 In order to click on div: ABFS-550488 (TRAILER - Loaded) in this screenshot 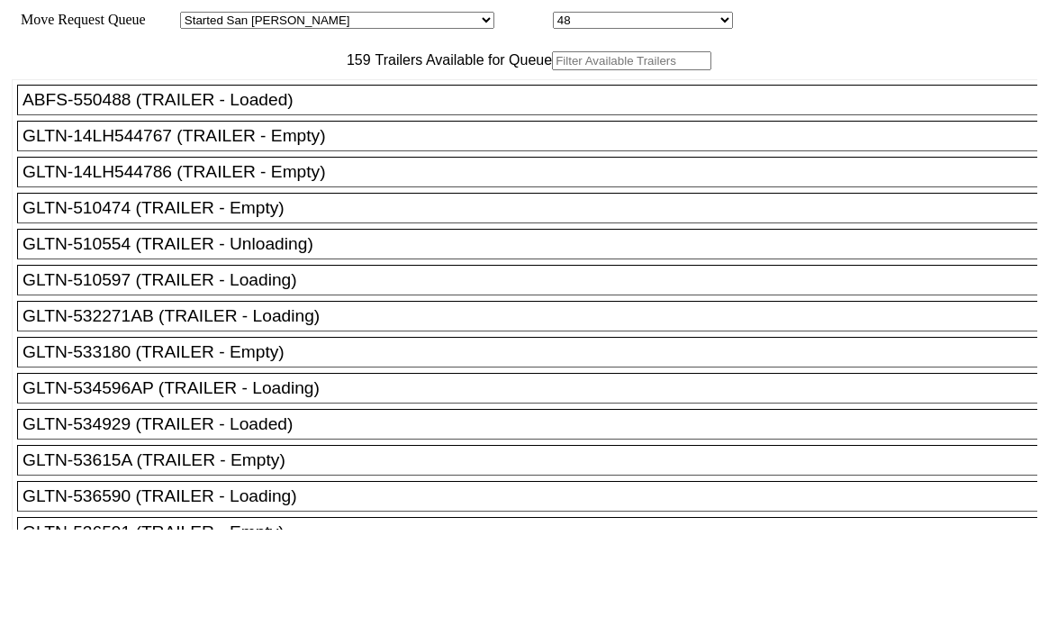, I will do `click(535, 100)`.